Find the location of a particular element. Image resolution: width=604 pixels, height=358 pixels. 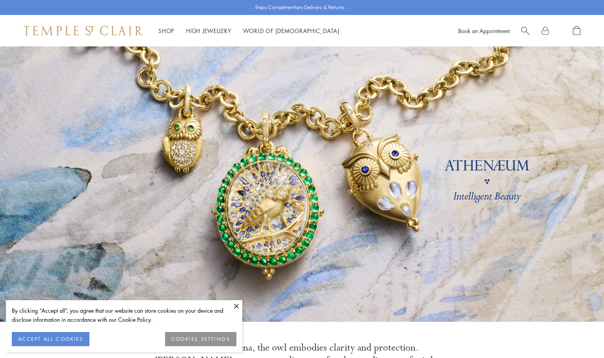

p: Enjoy Complimentary Delivery & Returns is located at coordinates (300, 7).